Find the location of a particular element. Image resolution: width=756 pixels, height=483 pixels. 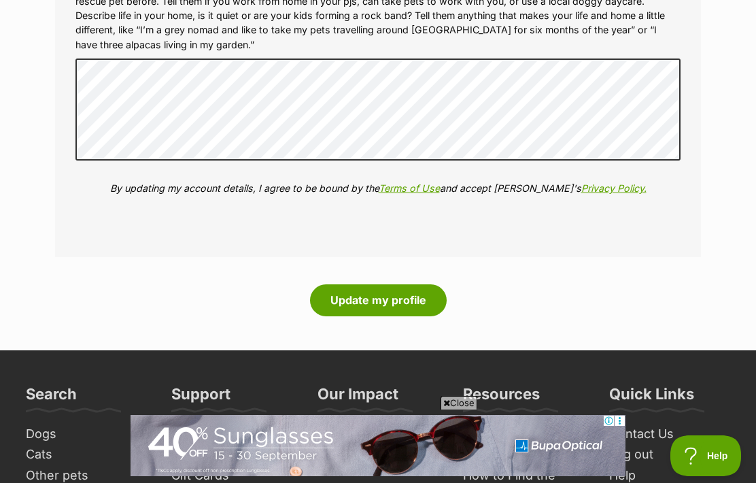

a: Terms of Use is located at coordinates (410, 188).